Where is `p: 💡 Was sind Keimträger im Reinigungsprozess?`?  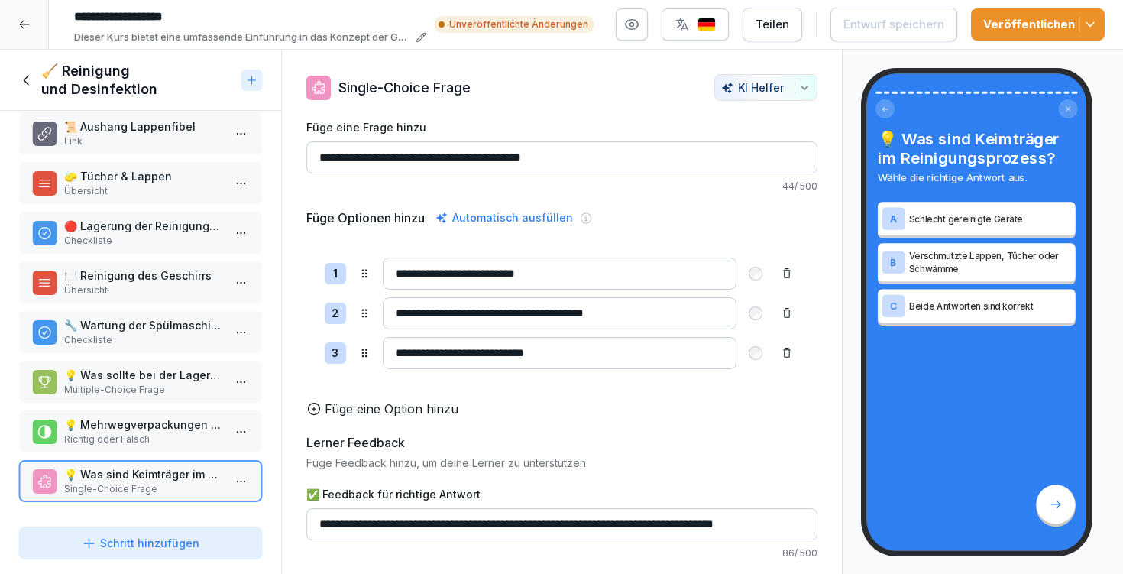 p: 💡 Was sind Keimträger im Reinigungsprozess? is located at coordinates (144, 473).